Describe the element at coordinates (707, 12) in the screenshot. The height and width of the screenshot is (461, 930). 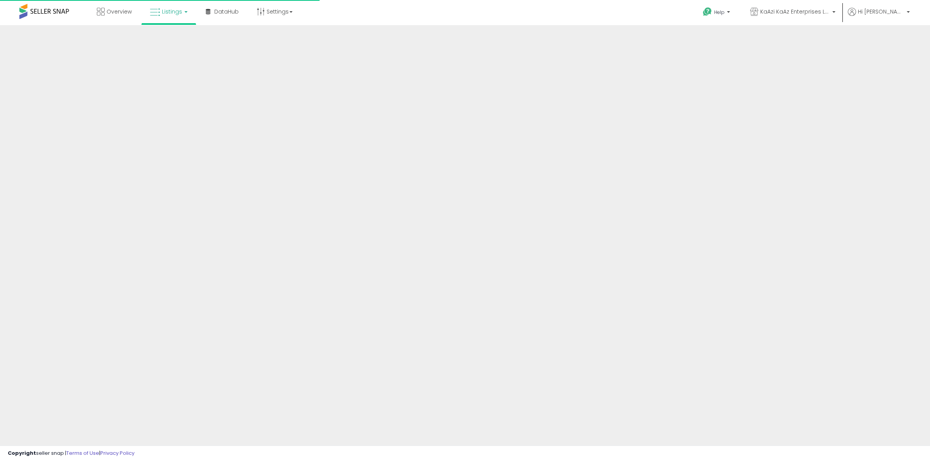
I see `i: Get Help` at that location.